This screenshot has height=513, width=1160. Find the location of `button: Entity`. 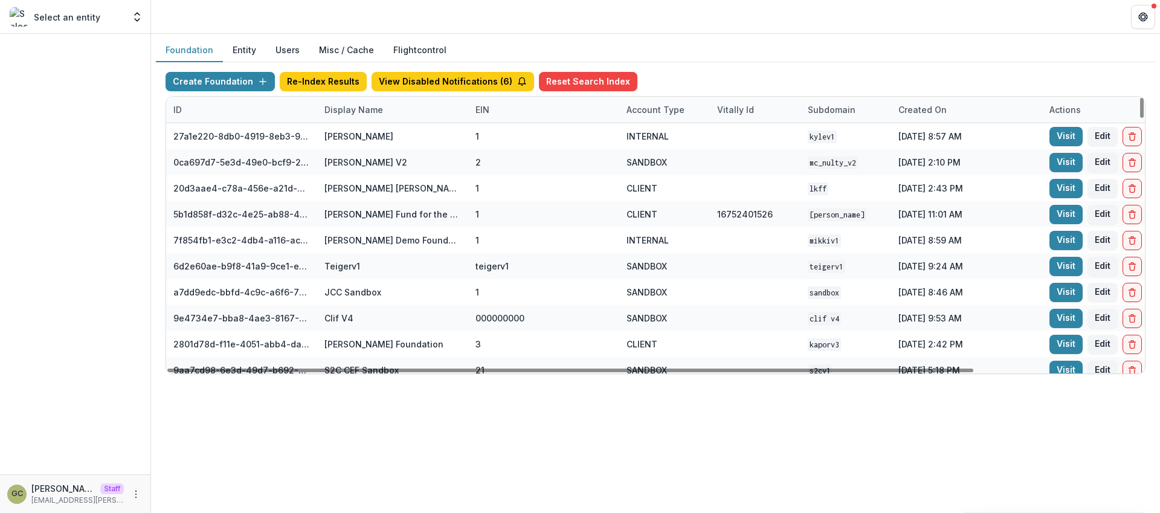

button: Entity is located at coordinates (244, 50).